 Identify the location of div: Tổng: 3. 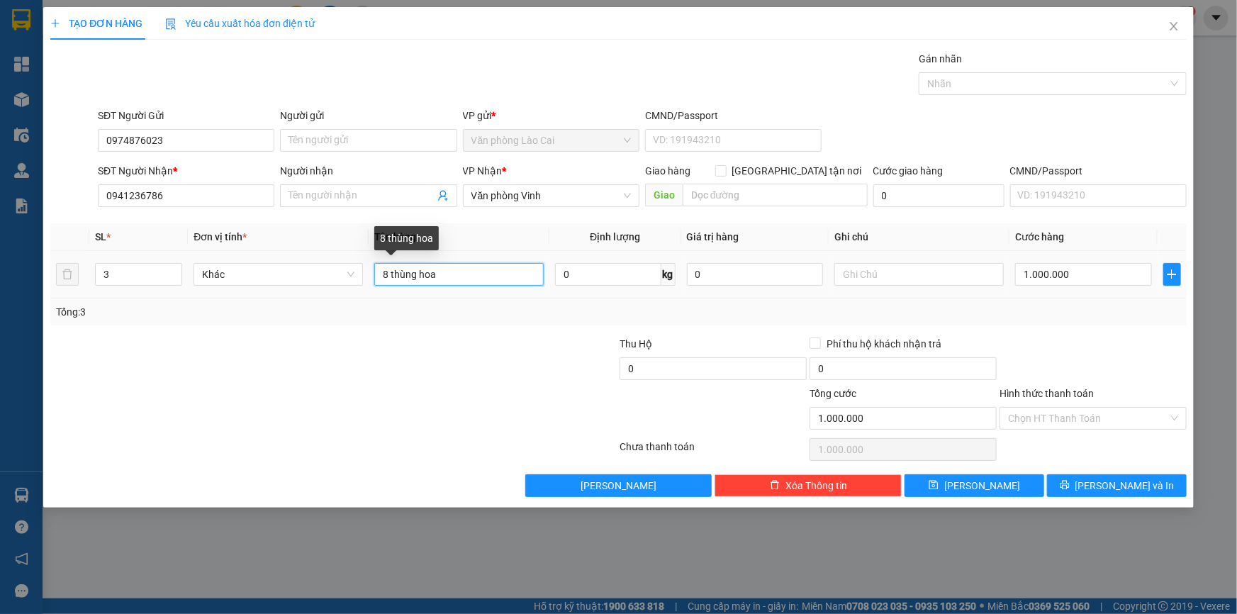
(267, 312).